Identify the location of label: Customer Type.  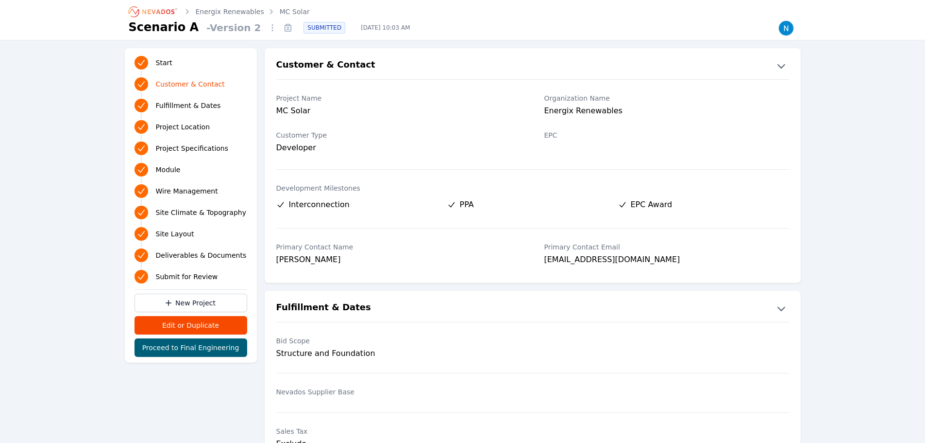
(399, 135).